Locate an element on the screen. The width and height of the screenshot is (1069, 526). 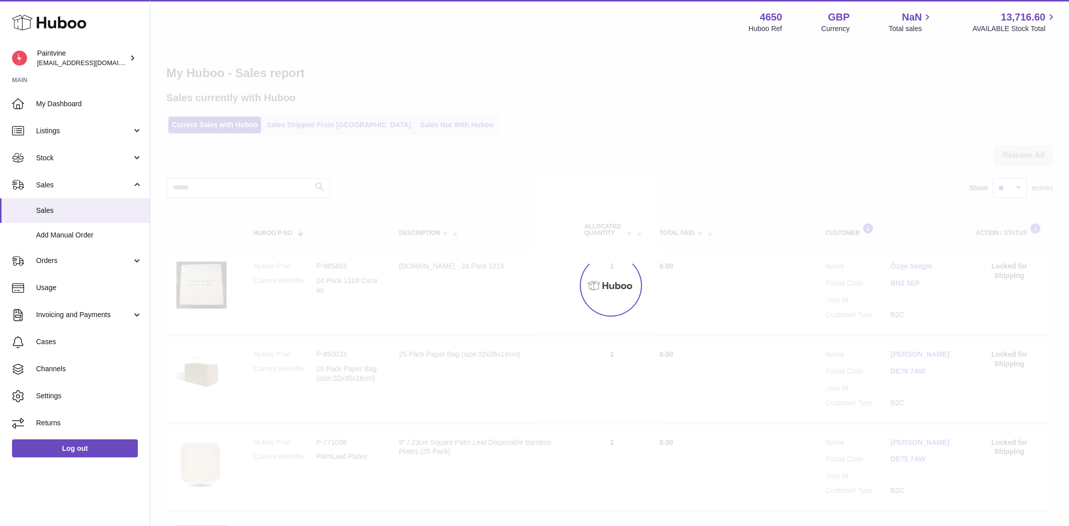
span: Add Manual Order is located at coordinates (89, 235).